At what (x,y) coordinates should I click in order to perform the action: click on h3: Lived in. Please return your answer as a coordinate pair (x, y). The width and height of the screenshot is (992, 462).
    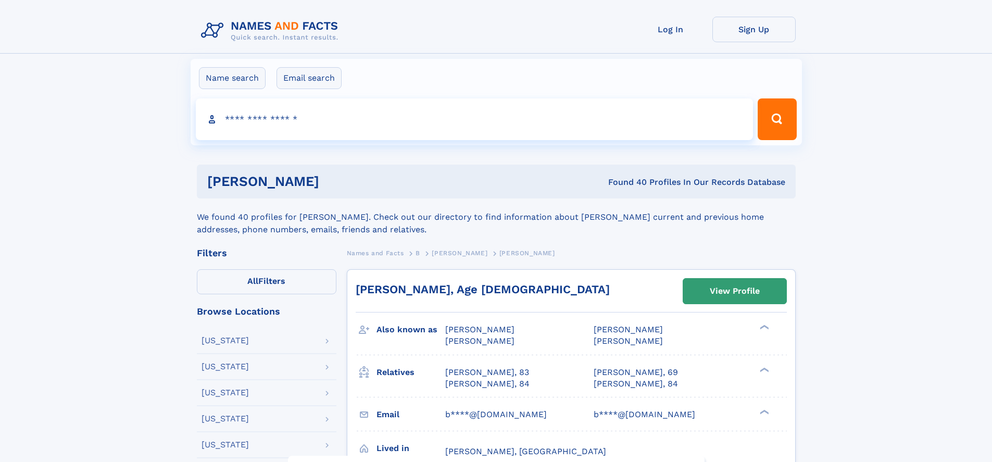
    Looking at the image, I should click on (411, 448).